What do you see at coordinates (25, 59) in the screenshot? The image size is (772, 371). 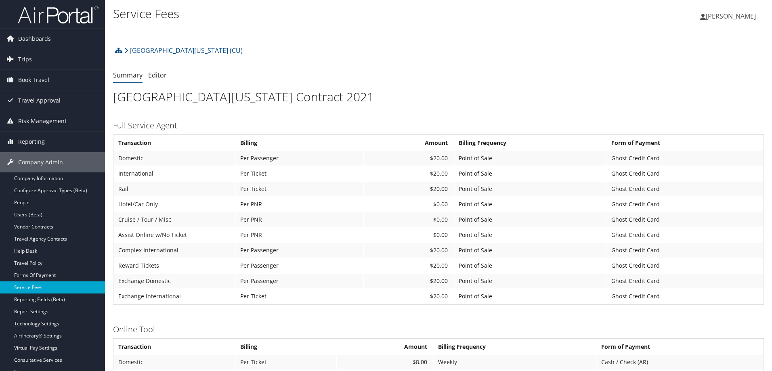 I see `span: Trips` at bounding box center [25, 59].